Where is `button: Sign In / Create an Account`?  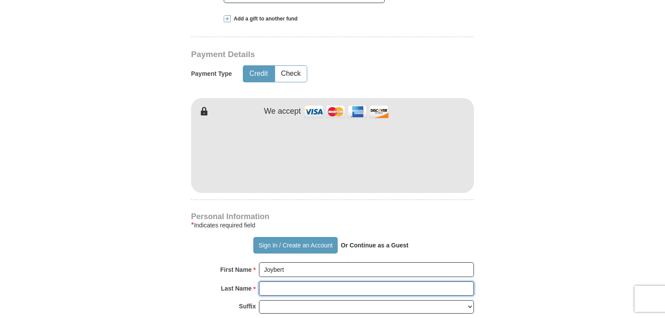
button: Sign In / Create an Account is located at coordinates (295, 245).